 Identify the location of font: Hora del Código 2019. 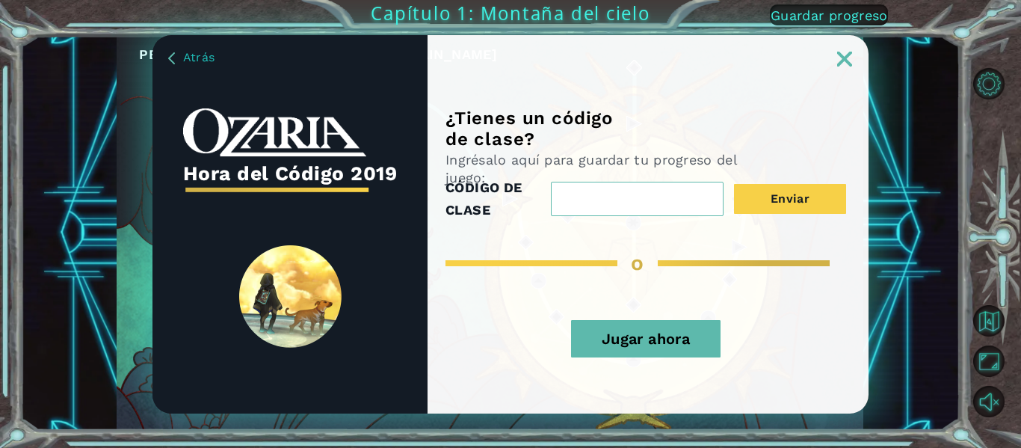
(290, 173).